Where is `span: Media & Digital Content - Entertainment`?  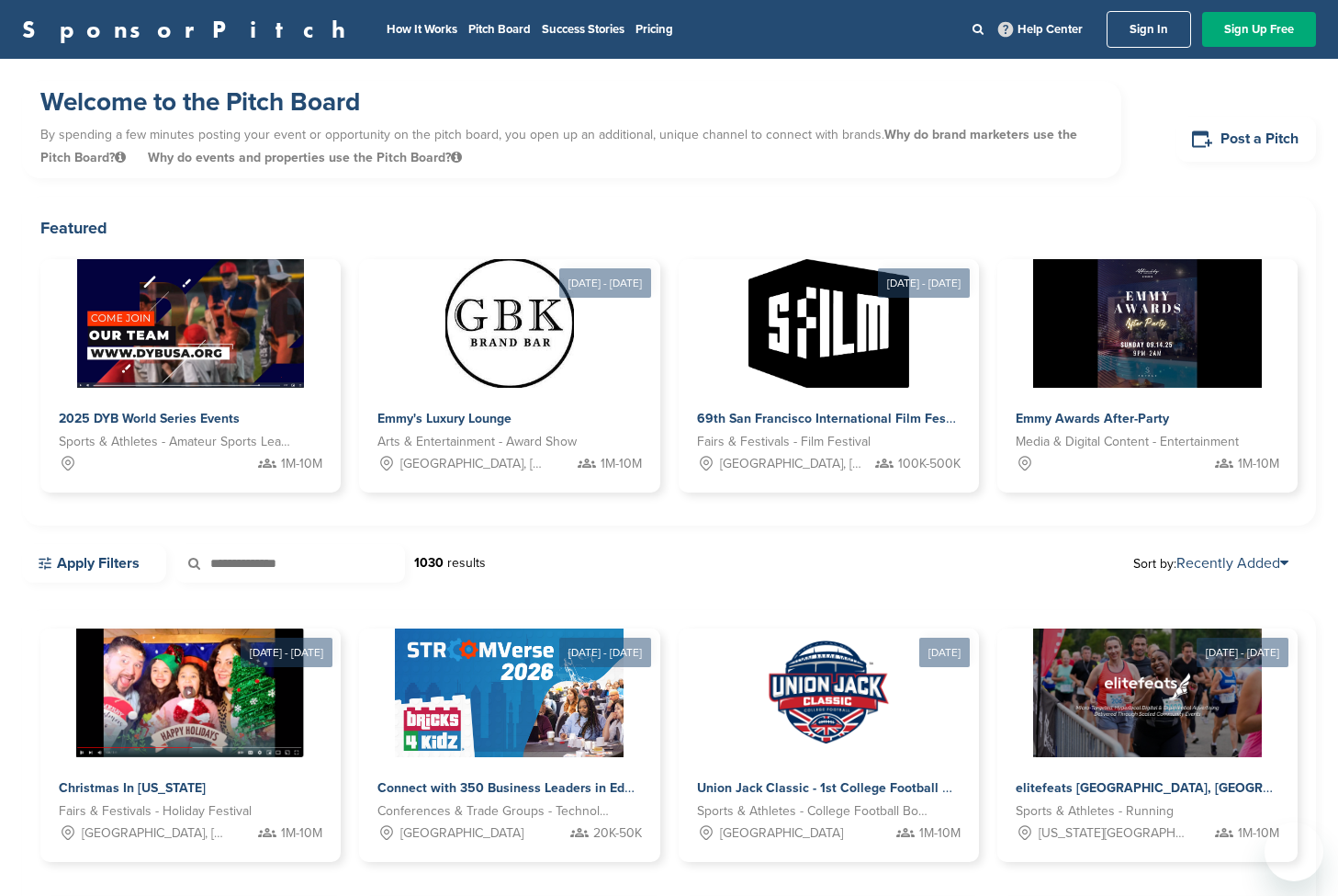
span: Media & Digital Content - Entertainment is located at coordinates (1127, 442).